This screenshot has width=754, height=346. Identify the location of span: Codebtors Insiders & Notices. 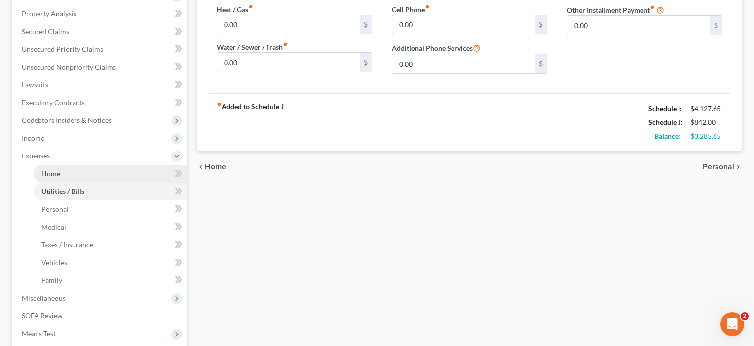
(67, 120).